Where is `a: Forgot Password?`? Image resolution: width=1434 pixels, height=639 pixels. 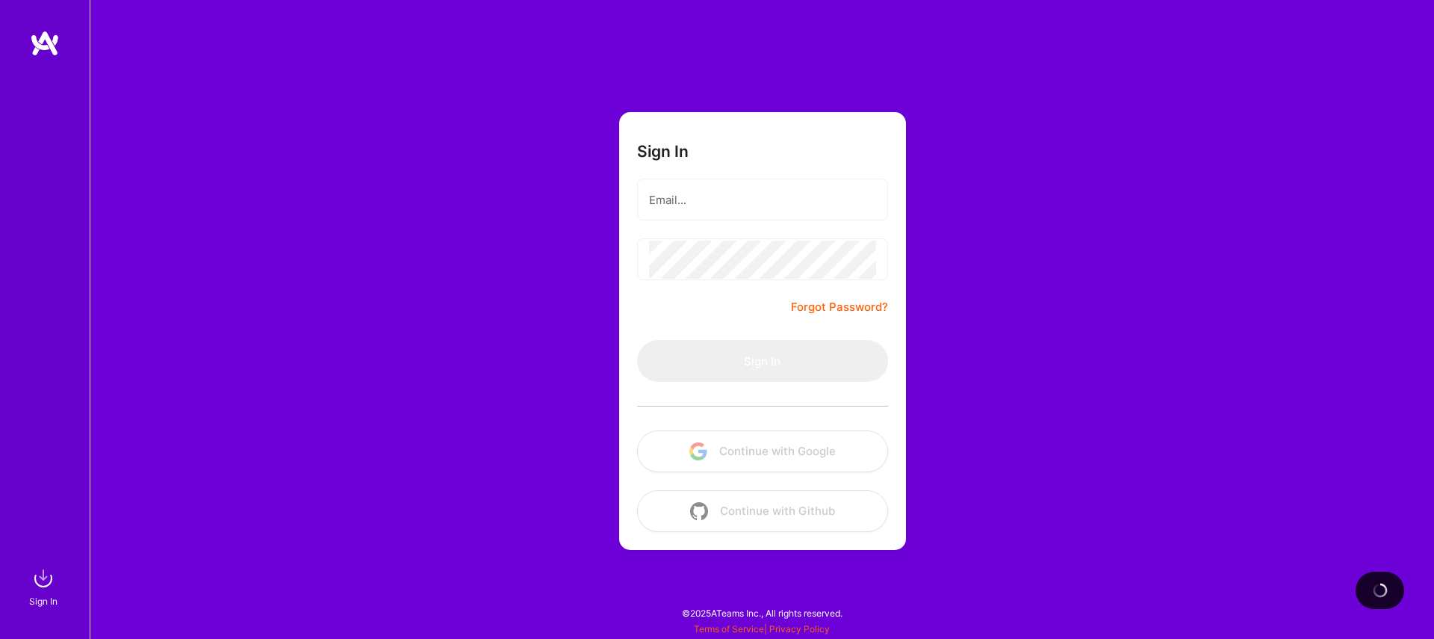 a: Forgot Password? is located at coordinates (839, 307).